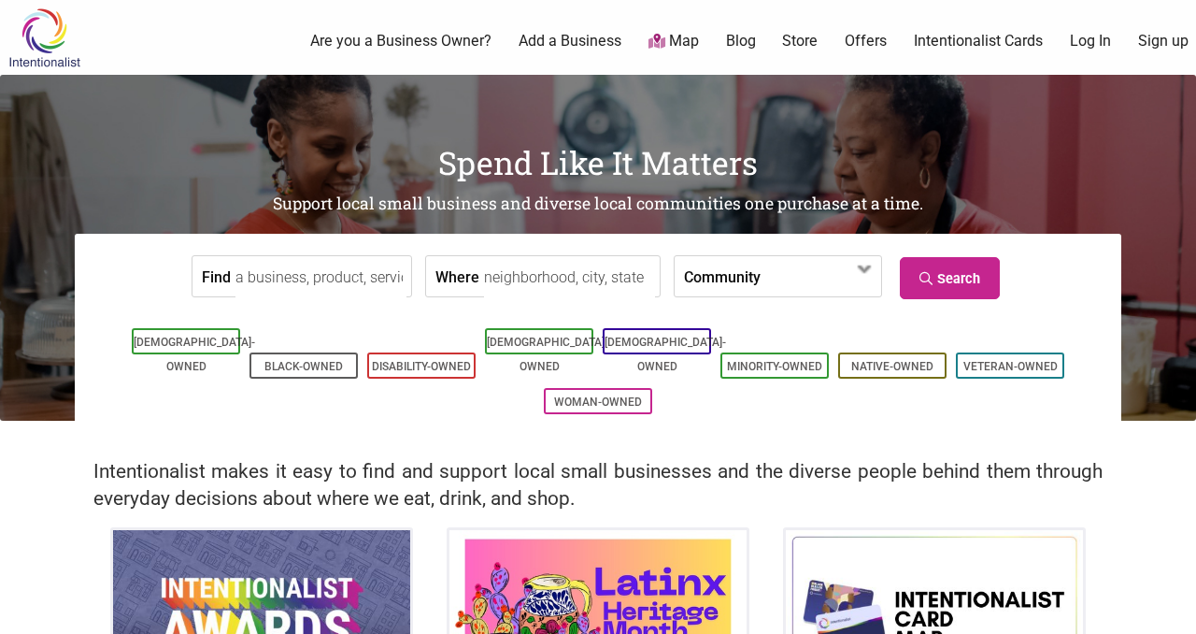 The width and height of the screenshot is (1196, 634). I want to click on a: Black-Owned, so click(304, 366).